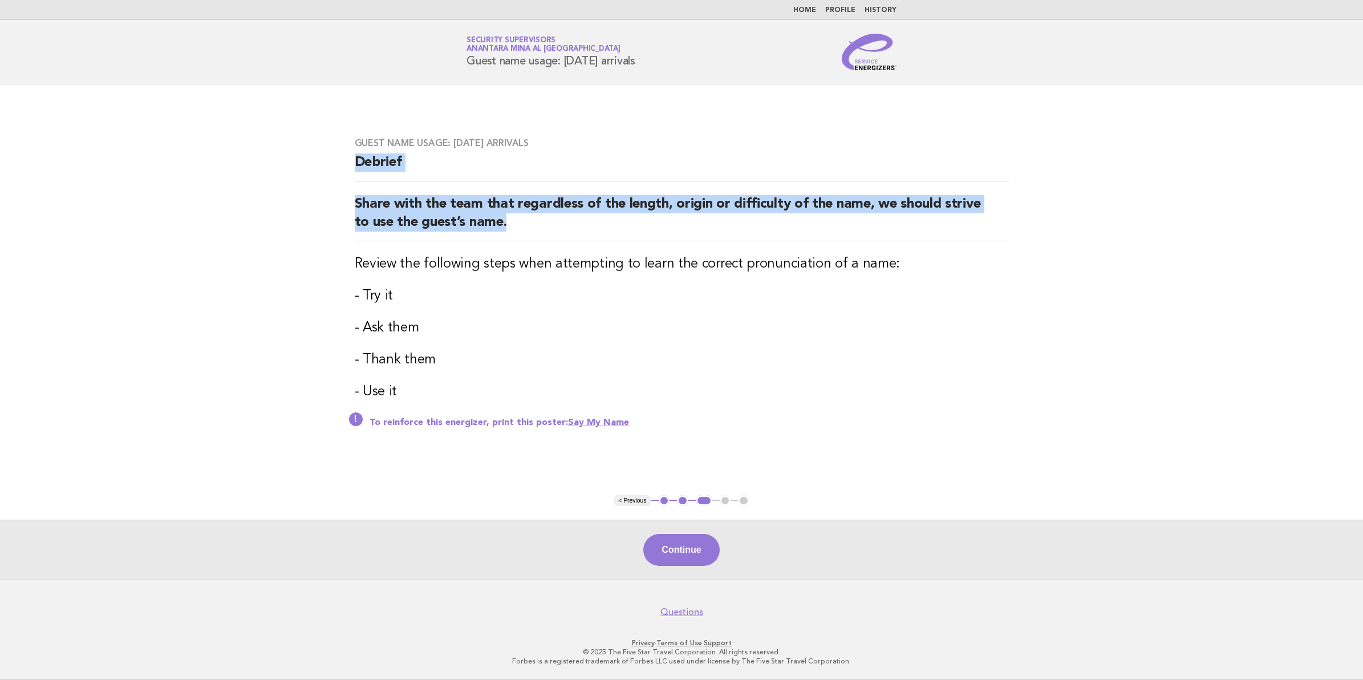  I want to click on button: 3, so click(704, 501).